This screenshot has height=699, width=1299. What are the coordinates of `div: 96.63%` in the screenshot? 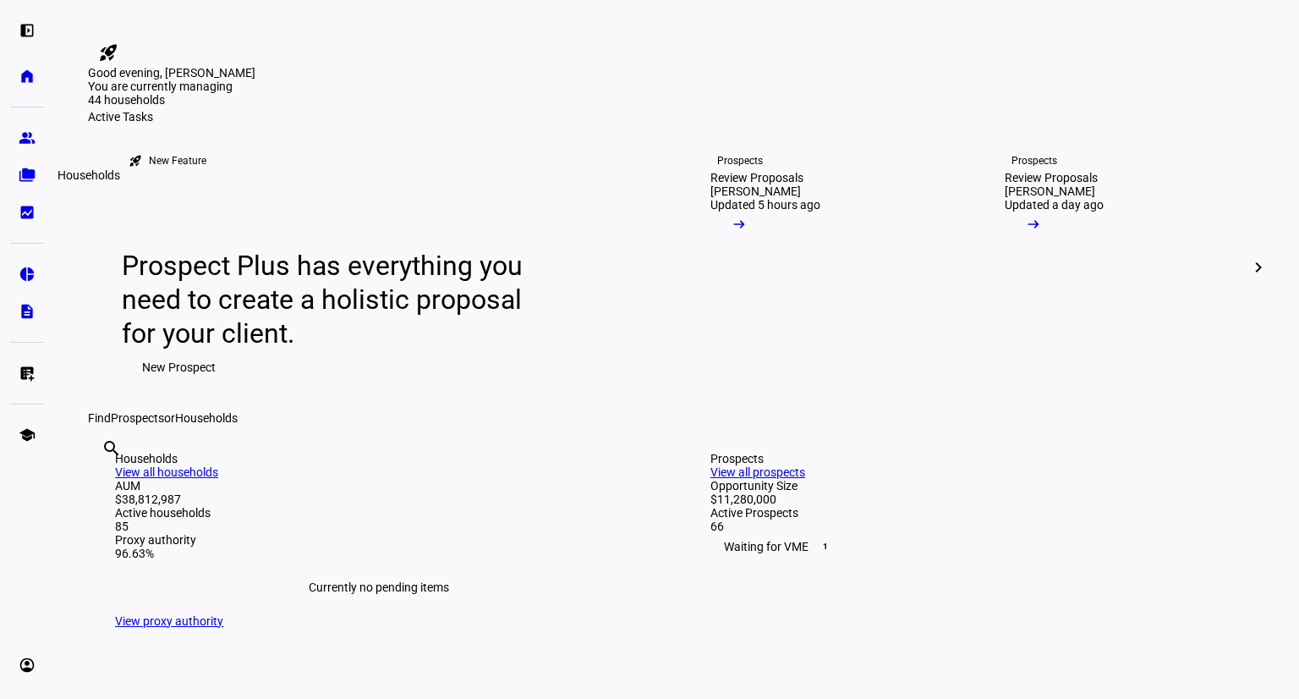 It's located at (379, 553).